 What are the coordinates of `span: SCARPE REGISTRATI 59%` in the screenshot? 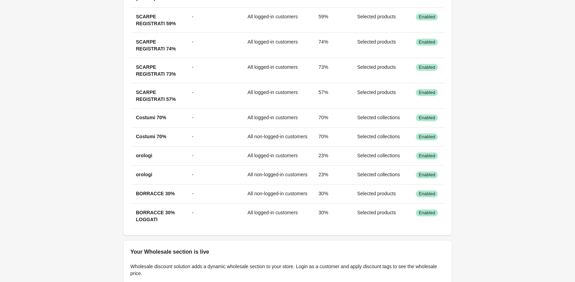 It's located at (156, 20).